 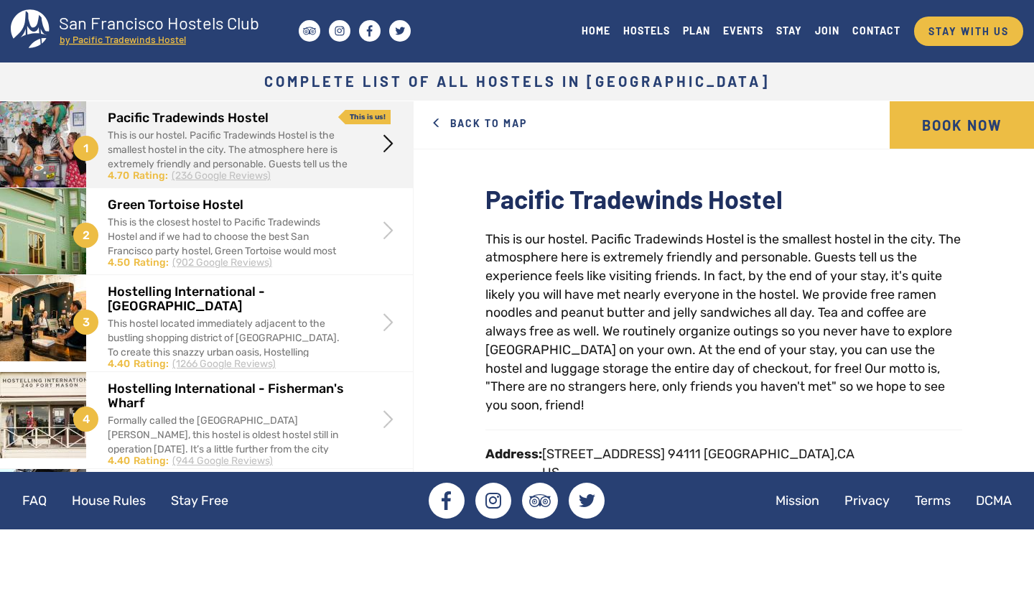 I want to click on a: Privacy, so click(x=866, y=500).